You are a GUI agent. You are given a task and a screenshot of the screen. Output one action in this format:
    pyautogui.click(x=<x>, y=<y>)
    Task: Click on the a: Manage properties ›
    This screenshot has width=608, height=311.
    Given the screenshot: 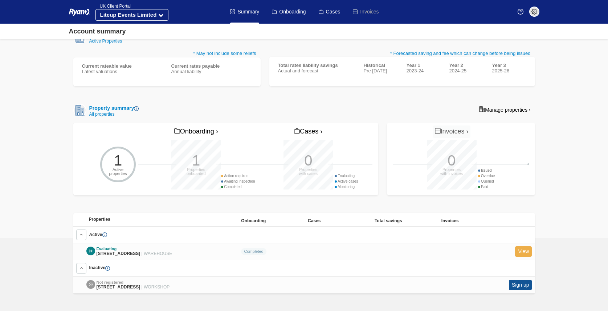 What is the action you would take?
    pyautogui.click(x=505, y=109)
    